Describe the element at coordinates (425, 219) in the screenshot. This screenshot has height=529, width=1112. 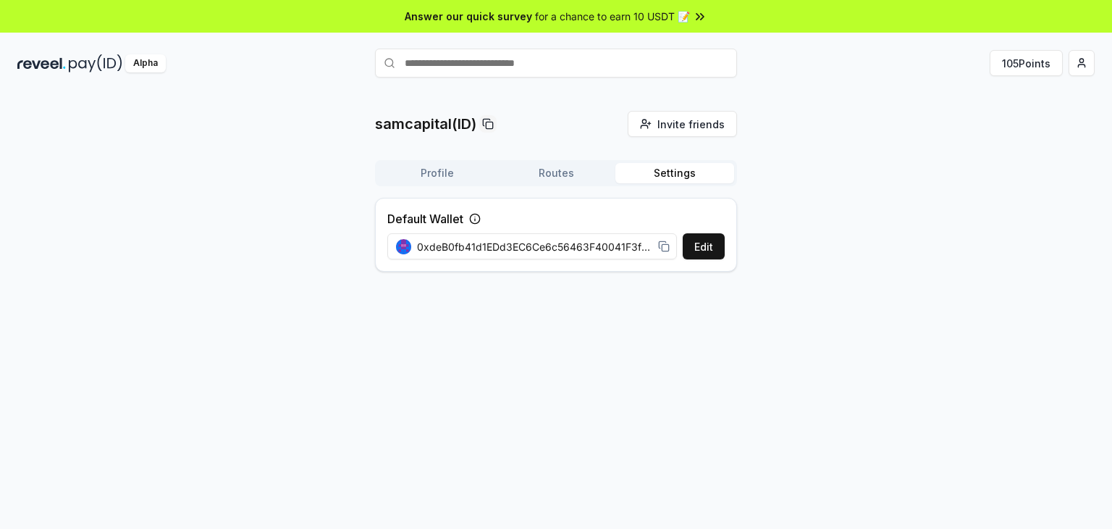
I see `label: Default Wallet` at that location.